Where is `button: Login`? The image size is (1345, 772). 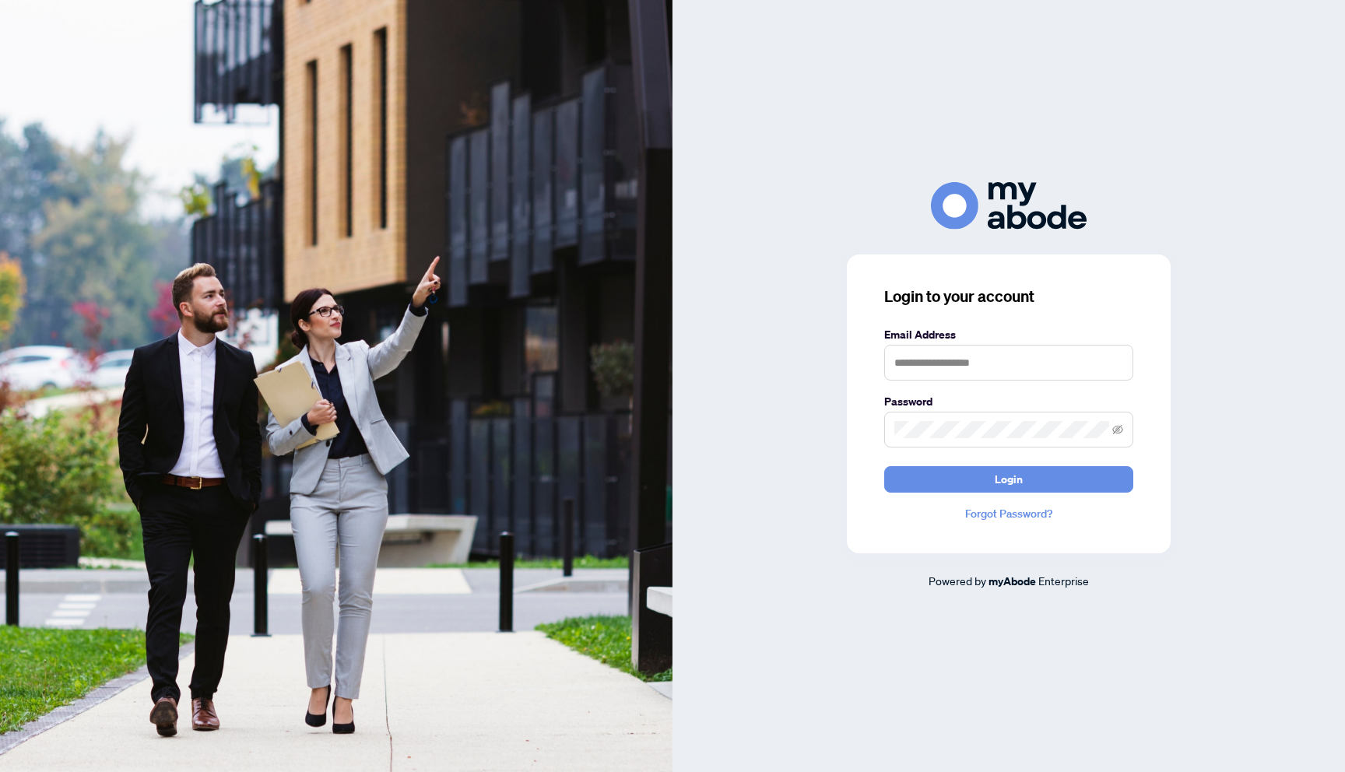
button: Login is located at coordinates (1009, 479).